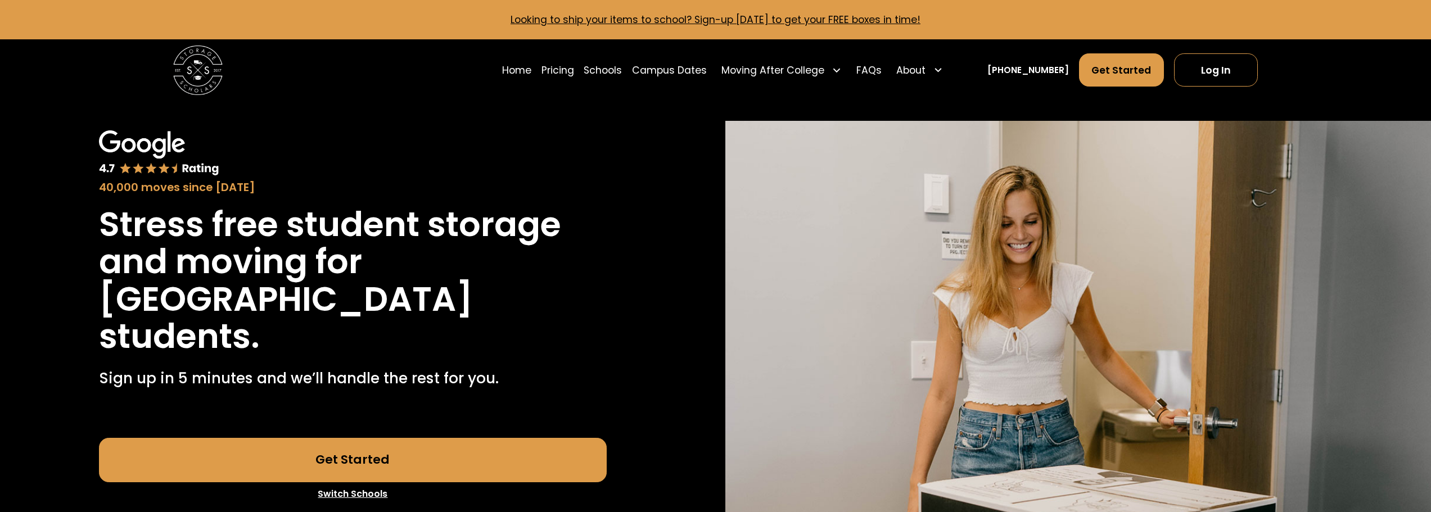 This screenshot has height=512, width=1431. I want to click on a: Home, so click(517, 70).